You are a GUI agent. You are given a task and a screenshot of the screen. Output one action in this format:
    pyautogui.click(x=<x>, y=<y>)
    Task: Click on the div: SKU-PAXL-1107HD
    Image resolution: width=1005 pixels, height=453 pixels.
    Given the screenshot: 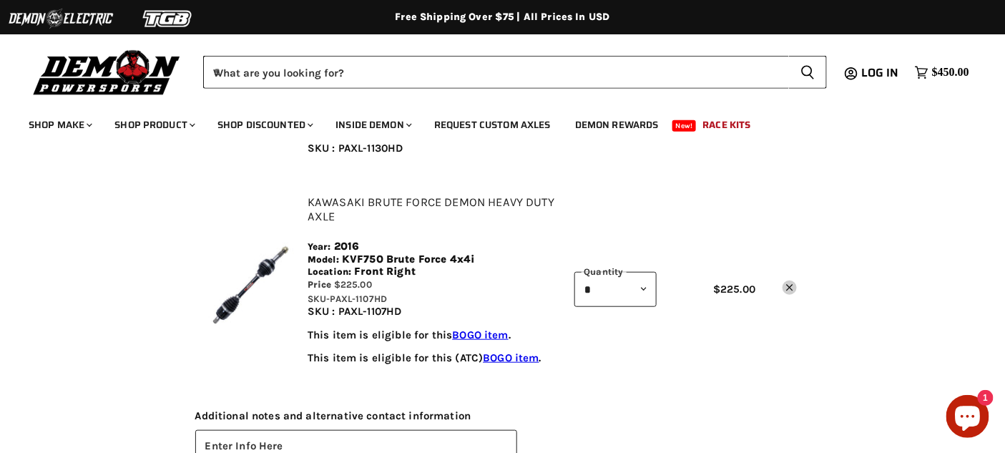 What is the action you would take?
    pyautogui.click(x=434, y=299)
    